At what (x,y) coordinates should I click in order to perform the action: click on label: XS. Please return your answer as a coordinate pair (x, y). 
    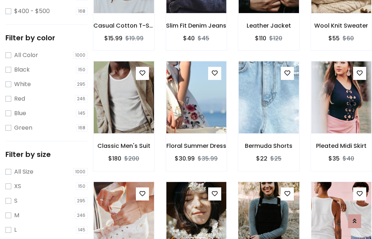
    Looking at the image, I should click on (17, 187).